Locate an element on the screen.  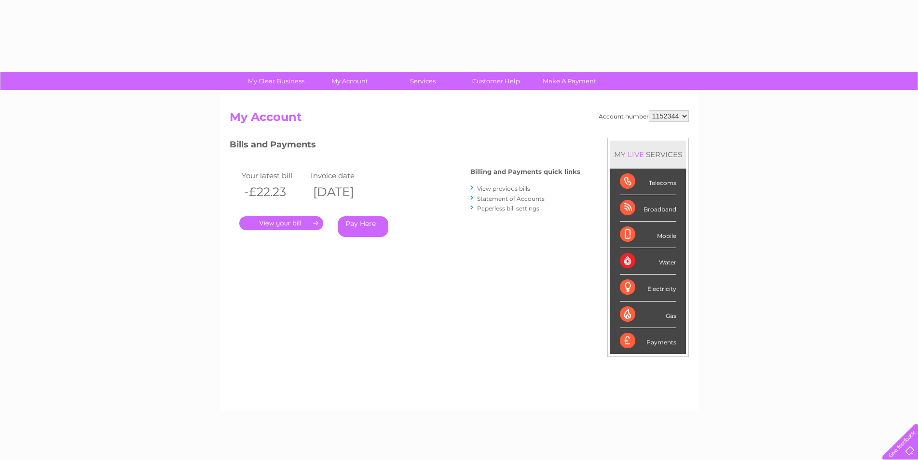
td: Invoice date is located at coordinates (343, 176).